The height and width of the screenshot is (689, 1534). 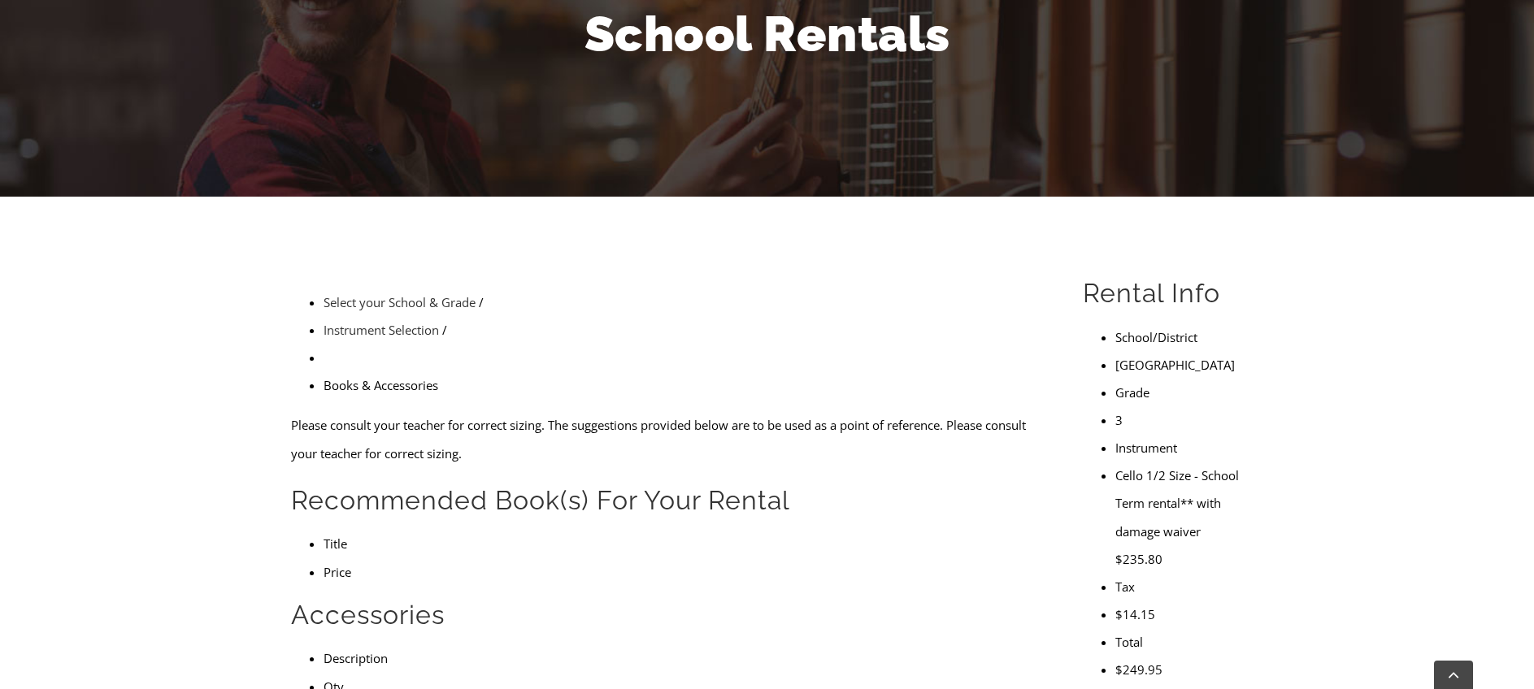 What do you see at coordinates (684, 544) in the screenshot?
I see `li: Title` at bounding box center [684, 544].